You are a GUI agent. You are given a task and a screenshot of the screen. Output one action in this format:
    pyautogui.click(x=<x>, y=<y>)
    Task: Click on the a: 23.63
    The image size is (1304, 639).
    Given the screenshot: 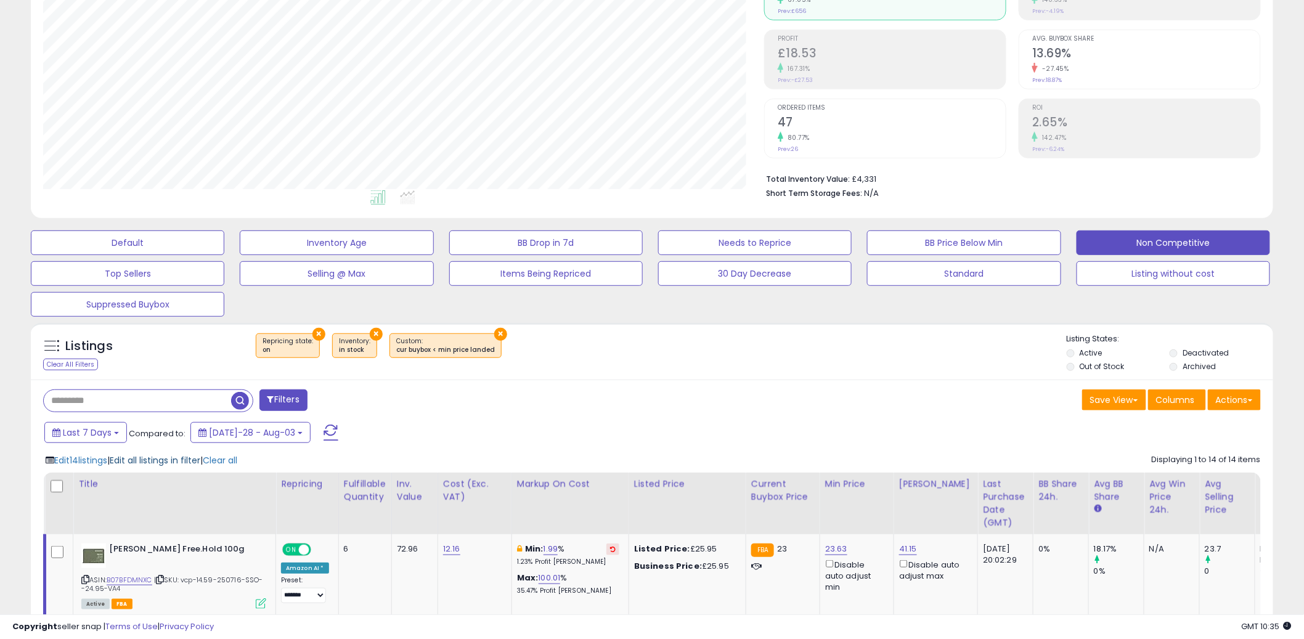 What is the action you would take?
    pyautogui.click(x=836, y=549)
    